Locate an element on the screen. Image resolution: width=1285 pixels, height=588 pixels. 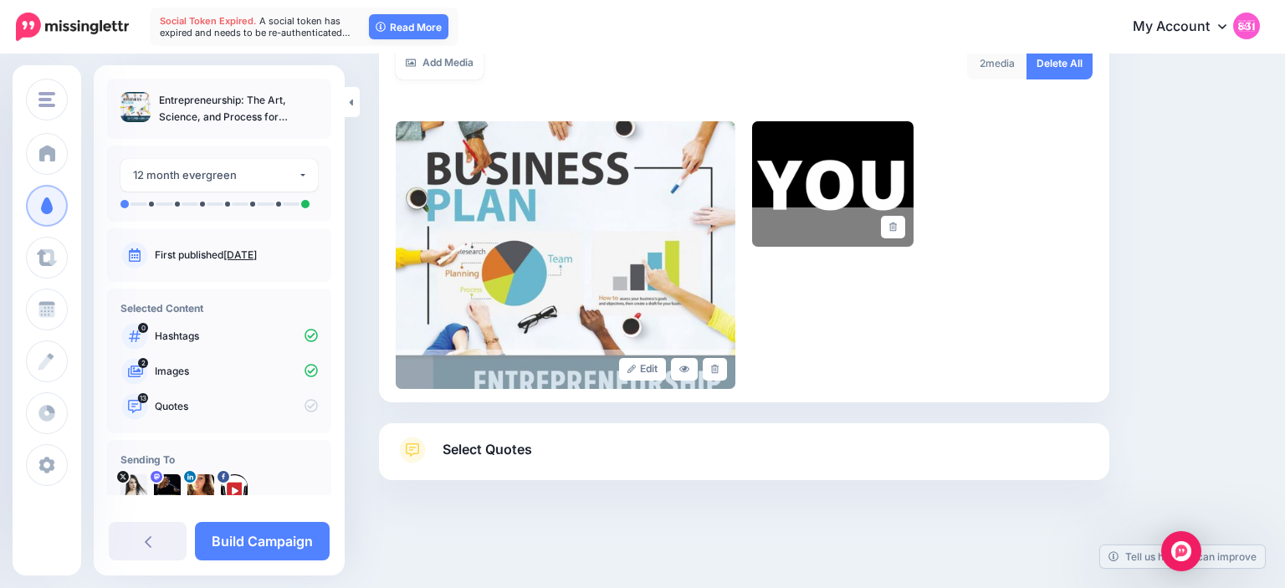
div: Open Intercom Messenger is located at coordinates (1181, 551).